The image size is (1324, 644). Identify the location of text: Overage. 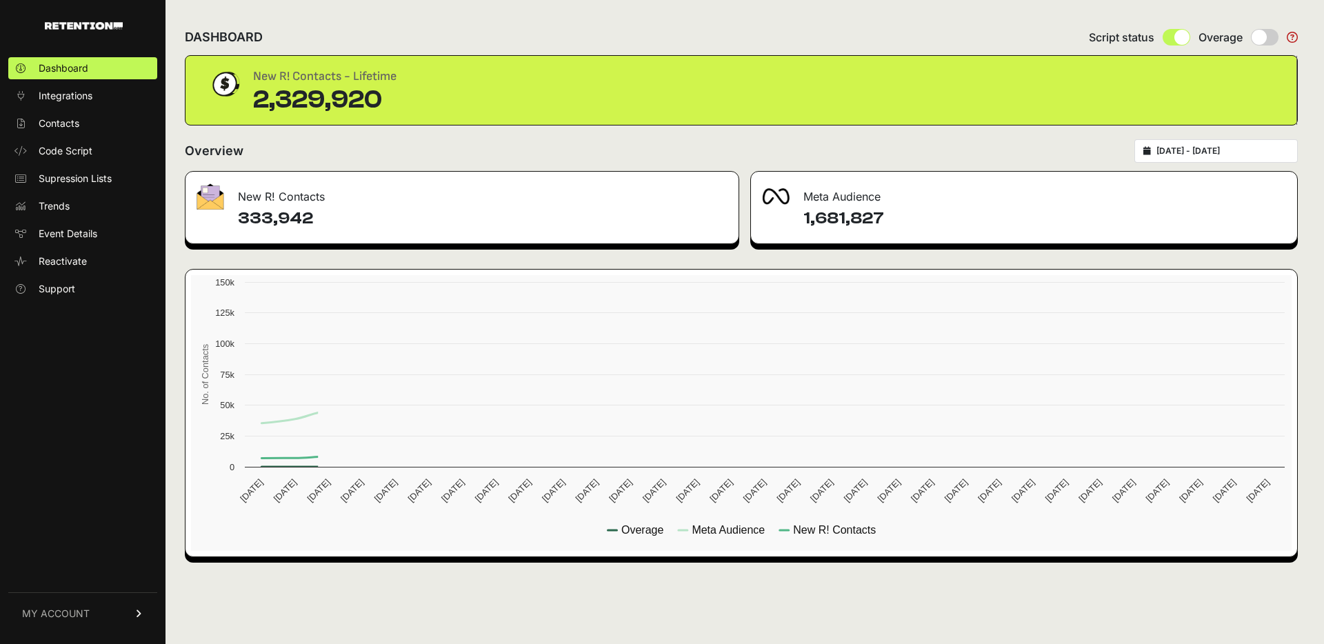
(642, 530).